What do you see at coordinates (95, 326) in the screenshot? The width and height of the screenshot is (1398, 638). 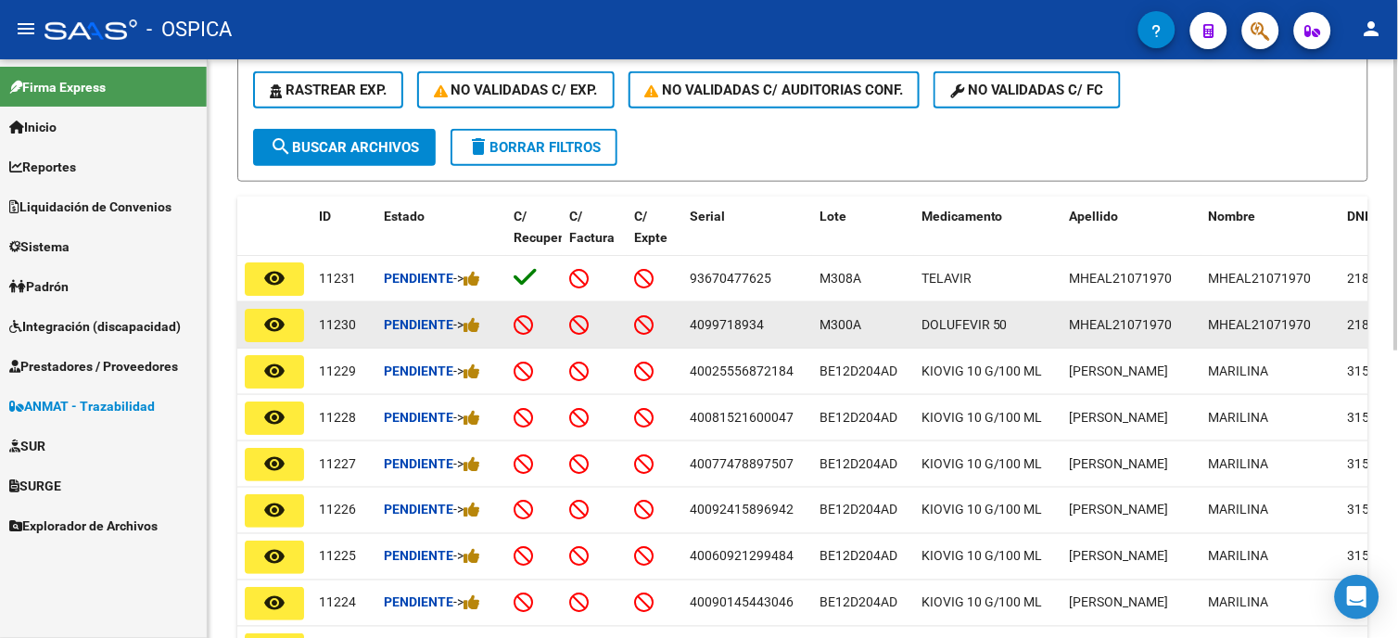 I see `span: Integración (discapacidad)` at bounding box center [95, 326].